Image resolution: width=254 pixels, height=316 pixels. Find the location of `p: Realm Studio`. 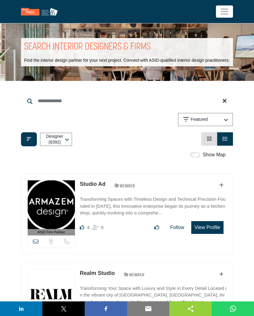

p: Realm Studio is located at coordinates (97, 273).